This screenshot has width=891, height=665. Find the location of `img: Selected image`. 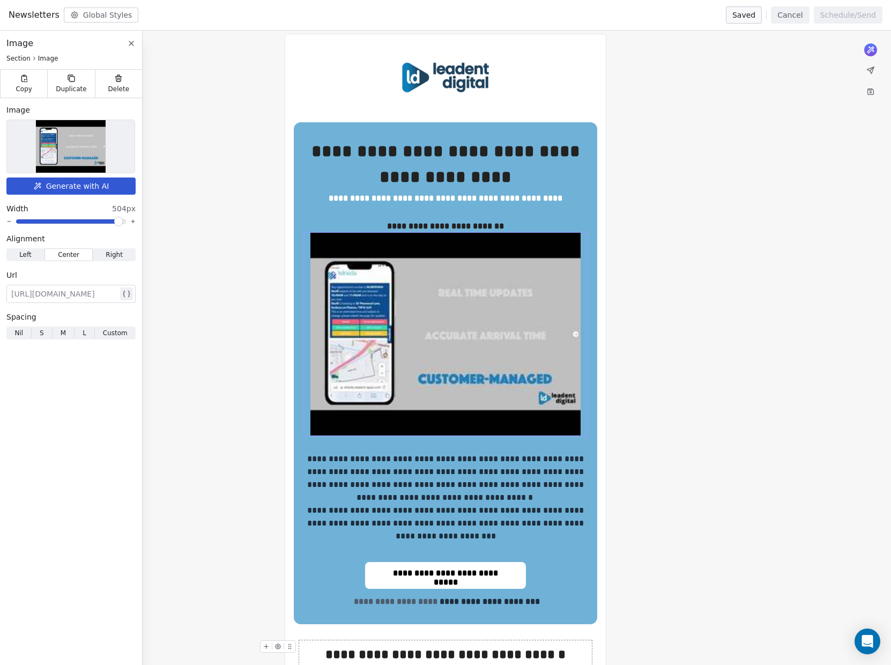

img: Selected image is located at coordinates (71, 146).